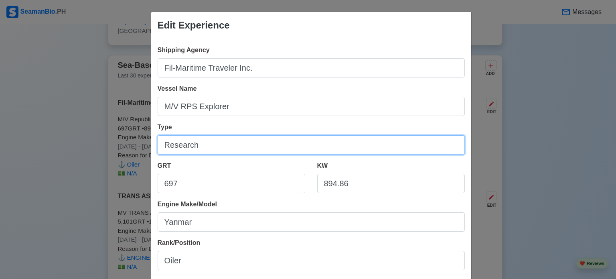 This screenshot has width=616, height=279. I want to click on span: Shipping Agency, so click(184, 50).